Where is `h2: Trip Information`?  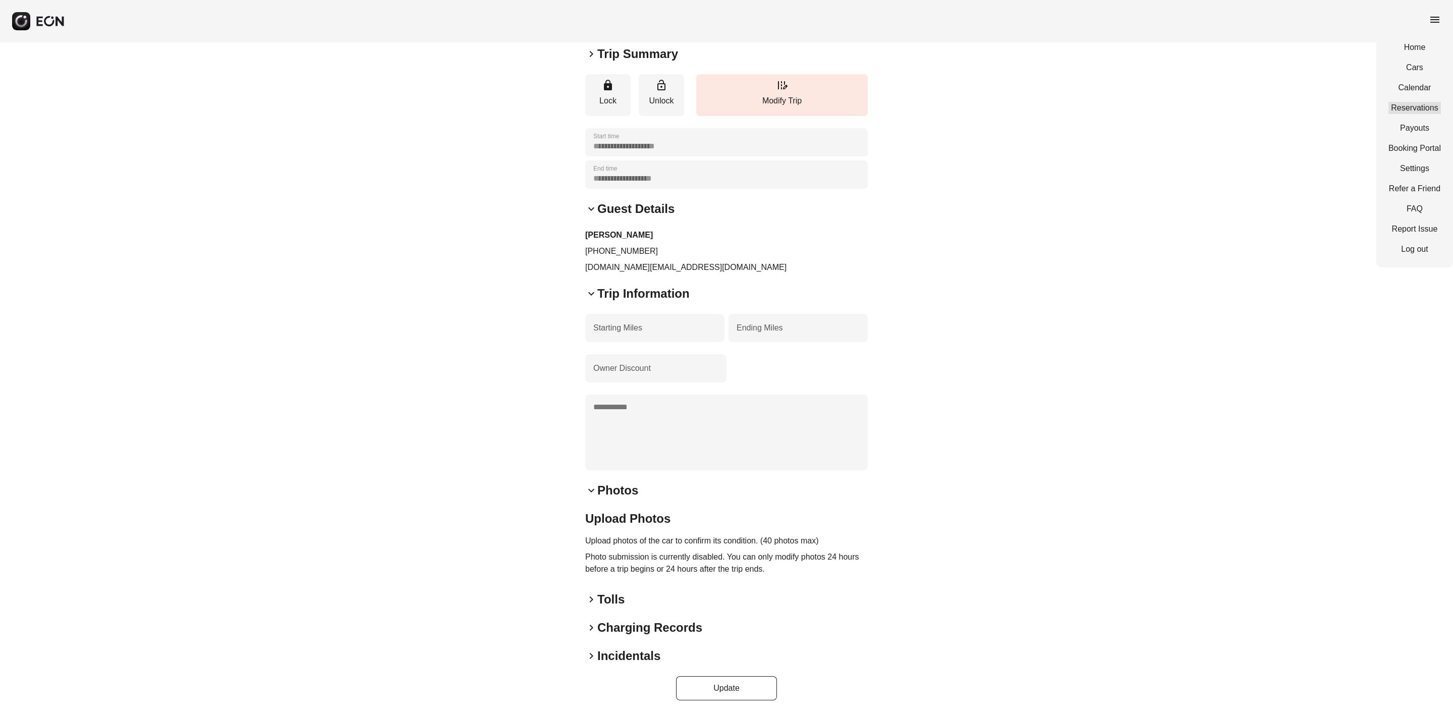 h2: Trip Information is located at coordinates (643, 294).